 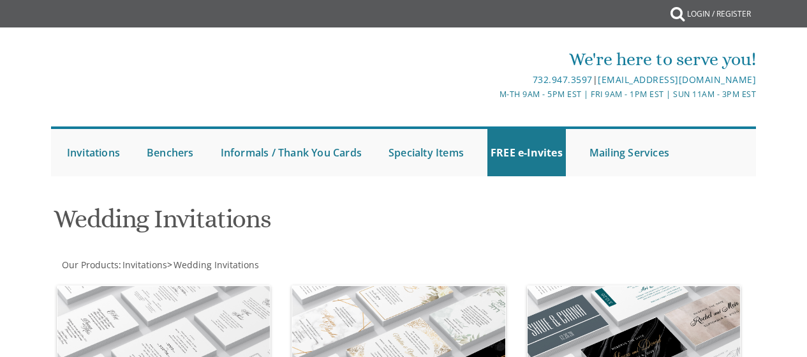 What do you see at coordinates (284, 223) in the screenshot?
I see `h1: Wedding Invitations` at bounding box center [284, 223].